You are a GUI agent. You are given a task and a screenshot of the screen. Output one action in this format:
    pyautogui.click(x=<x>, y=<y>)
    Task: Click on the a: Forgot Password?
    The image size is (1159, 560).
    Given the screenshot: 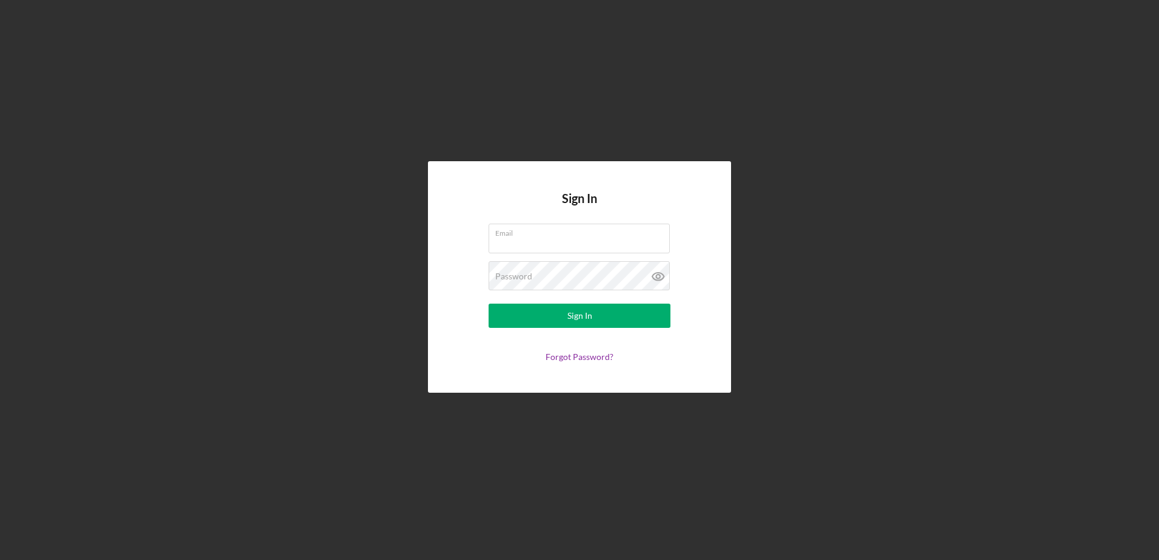 What is the action you would take?
    pyautogui.click(x=580, y=356)
    